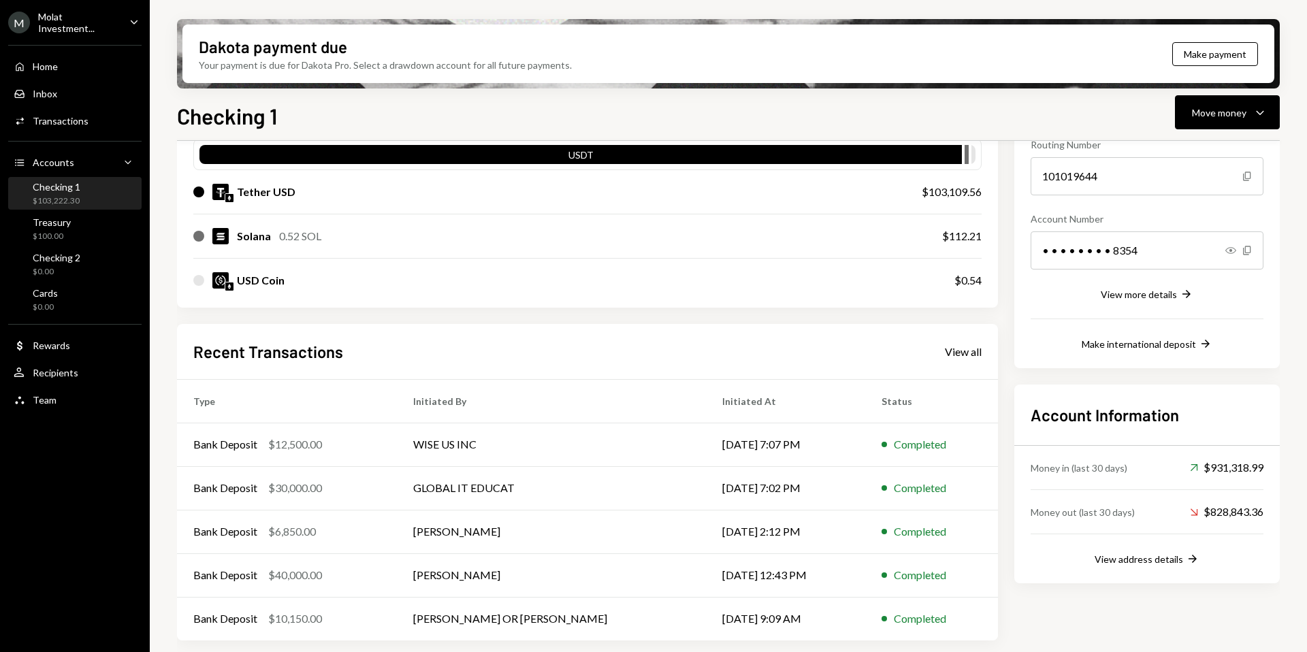  Describe the element at coordinates (75, 193) in the screenshot. I see `a: Checking 1$103,222.30` at that location.